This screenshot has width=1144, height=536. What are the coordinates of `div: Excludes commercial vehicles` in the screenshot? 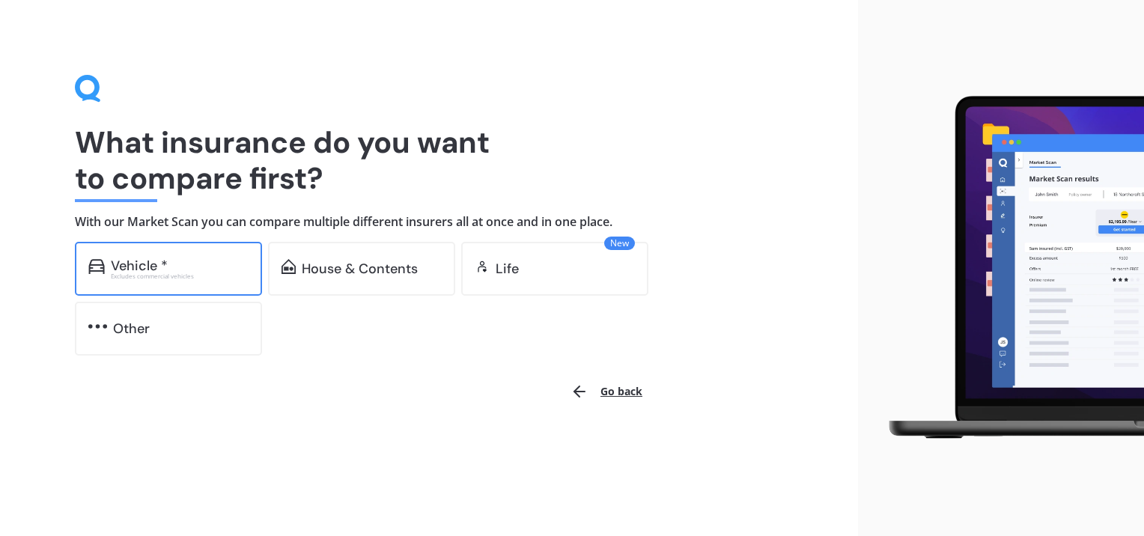 It's located at (180, 276).